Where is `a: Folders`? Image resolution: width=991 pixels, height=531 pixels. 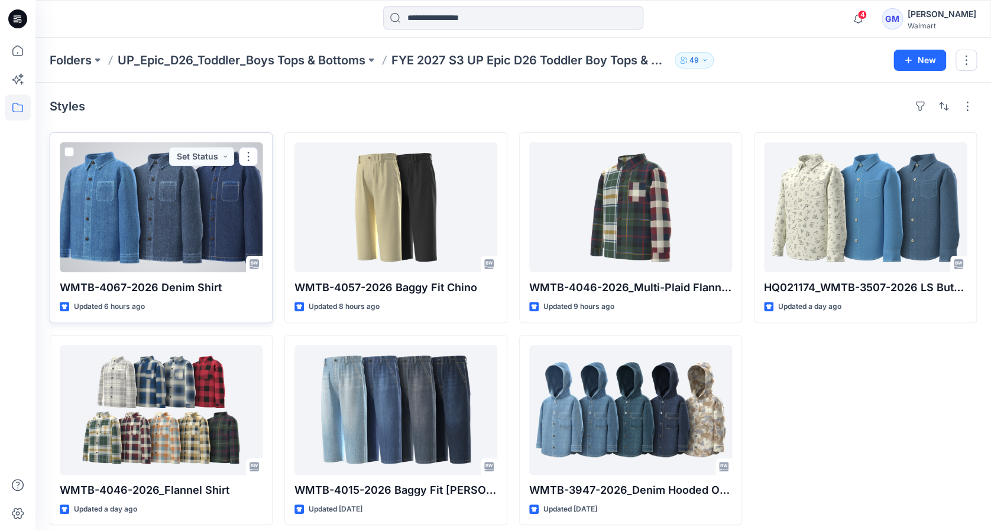 a: Folders is located at coordinates (70, 60).